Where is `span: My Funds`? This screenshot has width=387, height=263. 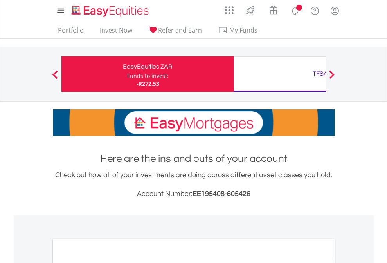 span: My Funds is located at coordinates (244, 30).